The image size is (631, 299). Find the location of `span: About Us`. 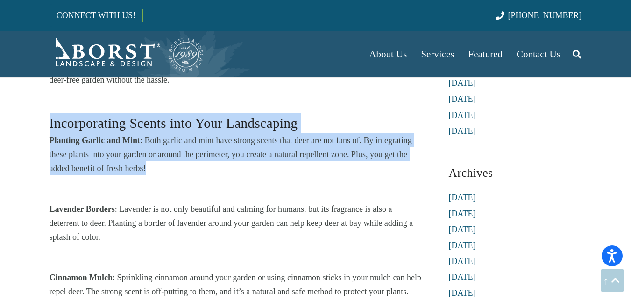

span: About Us is located at coordinates (387, 54).